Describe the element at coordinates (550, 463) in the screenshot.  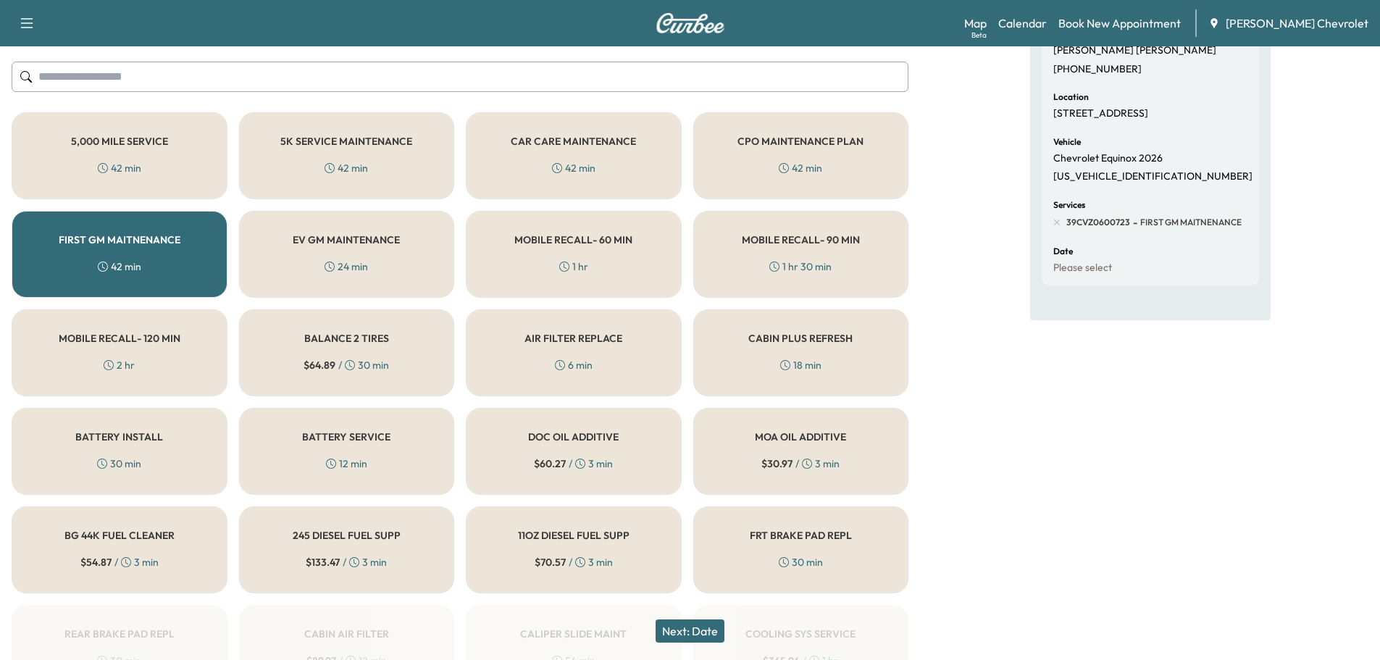
I see `span: $ 60.27` at that location.